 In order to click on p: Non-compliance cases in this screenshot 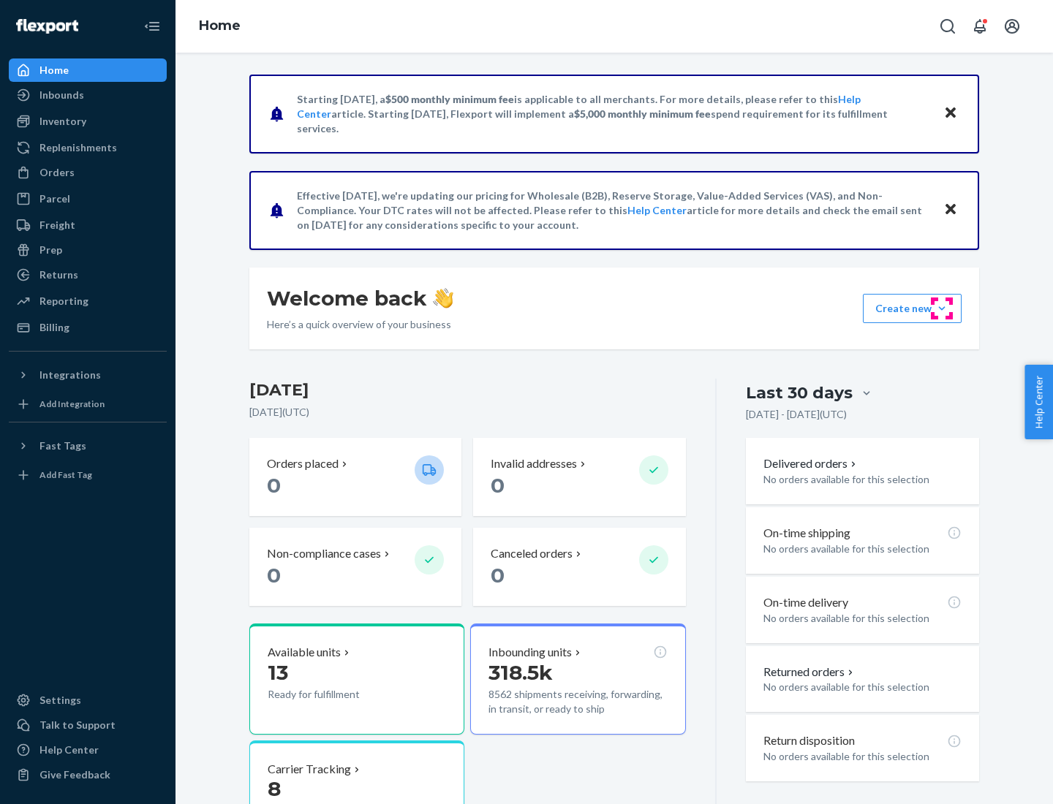, I will do `click(324, 553)`.